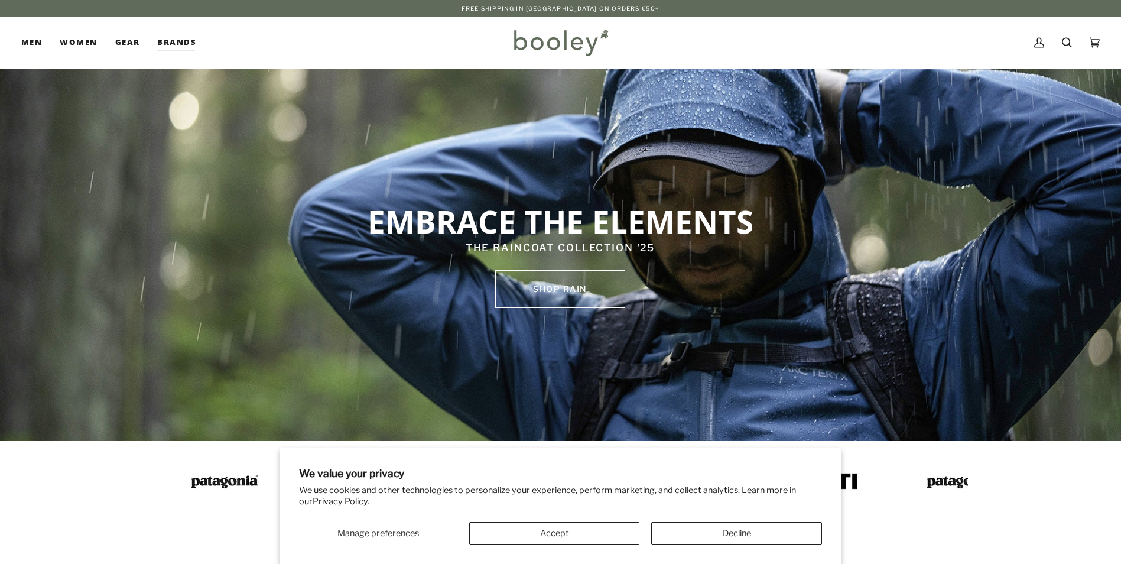 The height and width of the screenshot is (564, 1121). I want to click on a: SHOP rain, so click(560, 289).